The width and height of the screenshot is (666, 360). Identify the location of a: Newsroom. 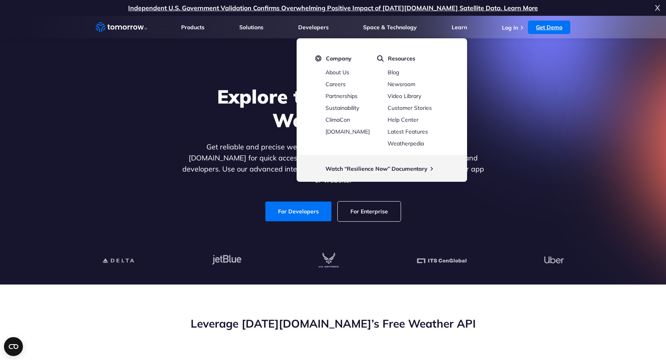
(402, 84).